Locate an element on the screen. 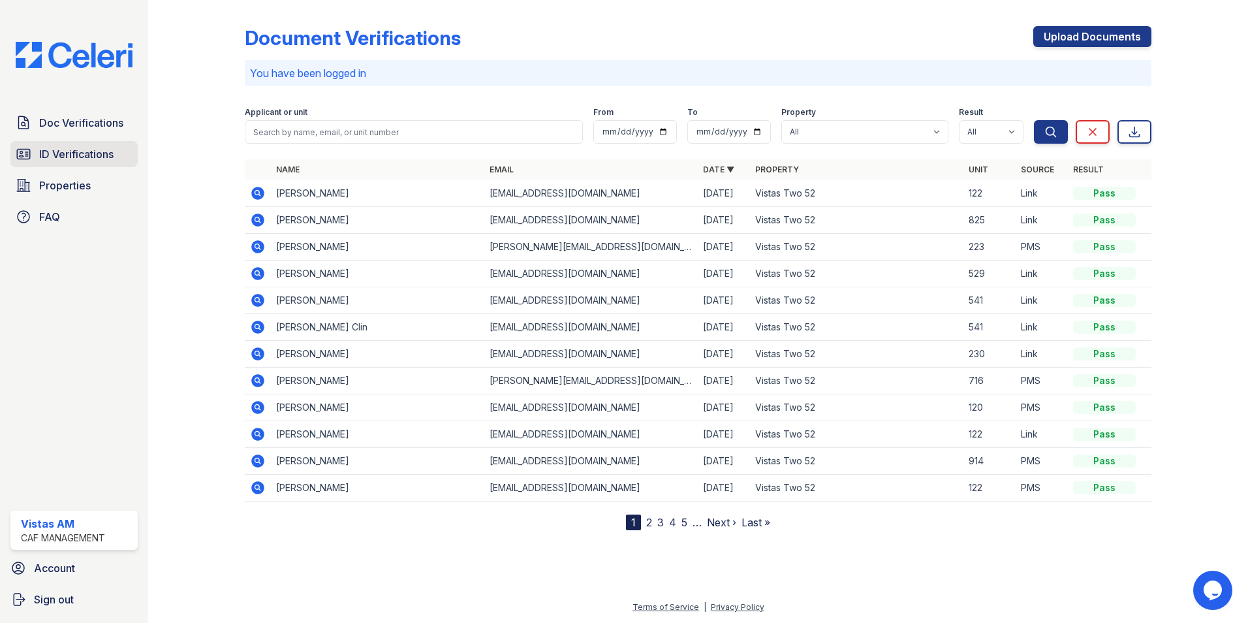 The height and width of the screenshot is (623, 1248). a: Doc Verifications is located at coordinates (74, 123).